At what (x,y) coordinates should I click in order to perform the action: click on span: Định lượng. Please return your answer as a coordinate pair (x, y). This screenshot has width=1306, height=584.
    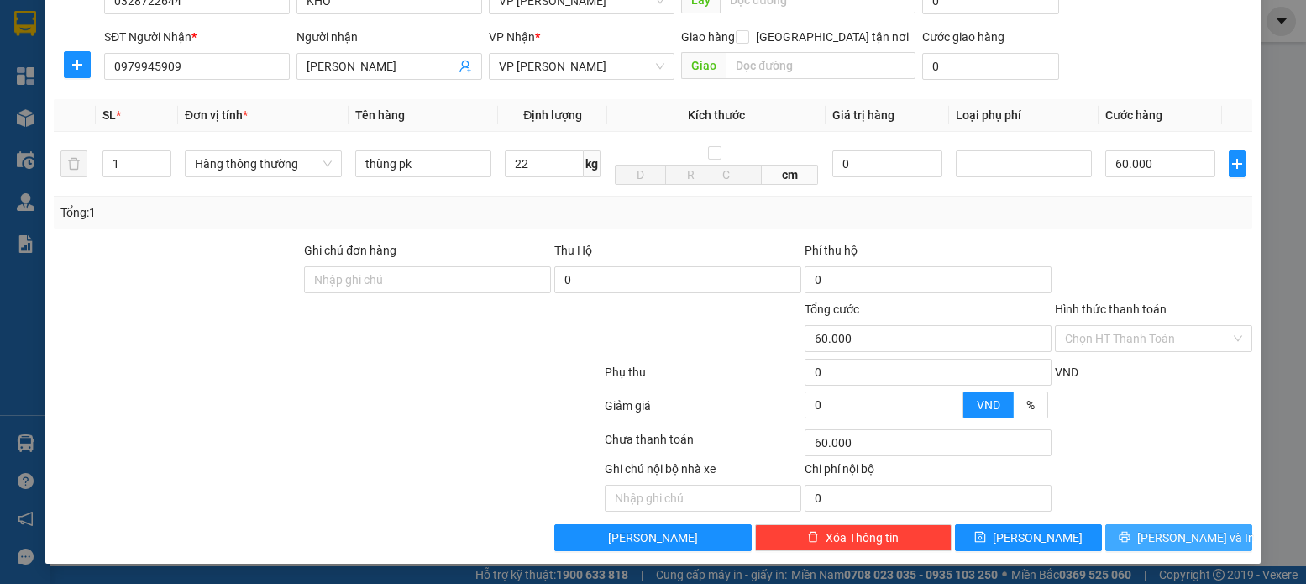
    Looking at the image, I should click on (553, 115).